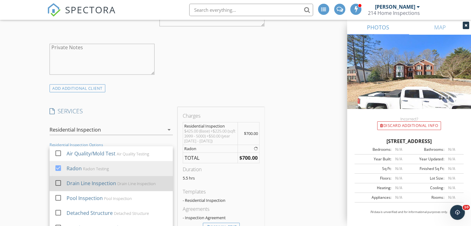  What do you see at coordinates (221, 200) in the screenshot?
I see `div: - Residential Inspection` at bounding box center [221, 200].